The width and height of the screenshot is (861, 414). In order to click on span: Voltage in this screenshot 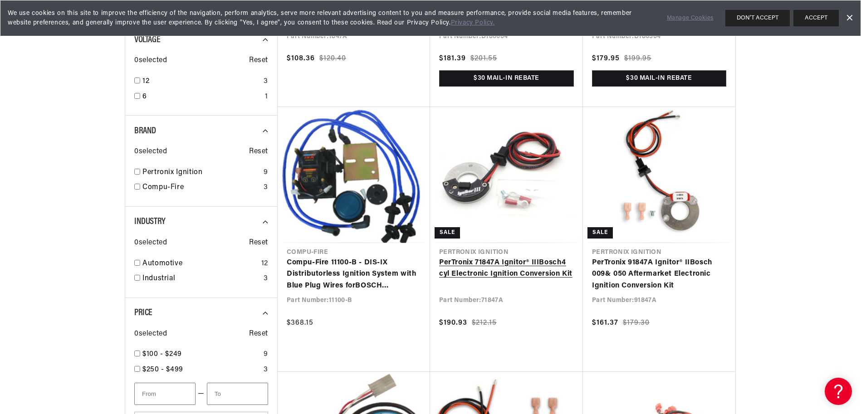, I will do `click(147, 40)`.